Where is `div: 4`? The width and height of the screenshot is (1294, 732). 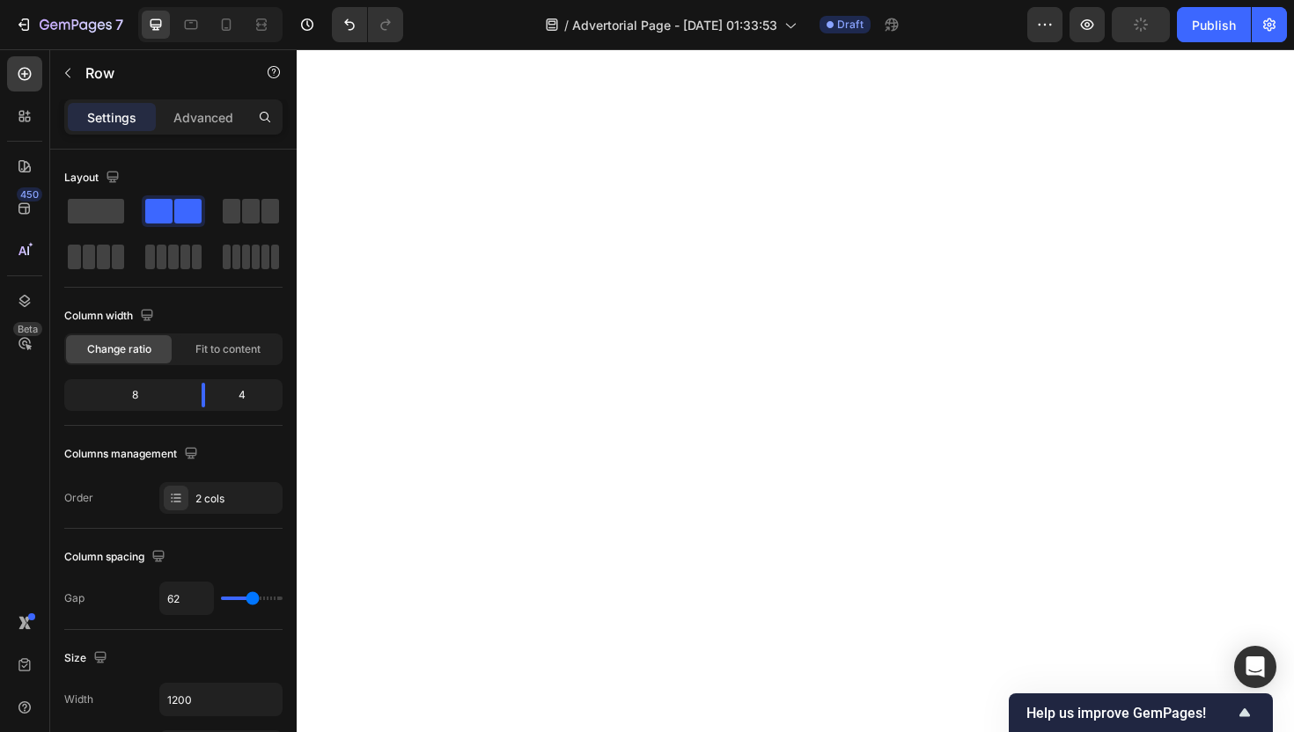 div: 4 is located at coordinates (249, 395).